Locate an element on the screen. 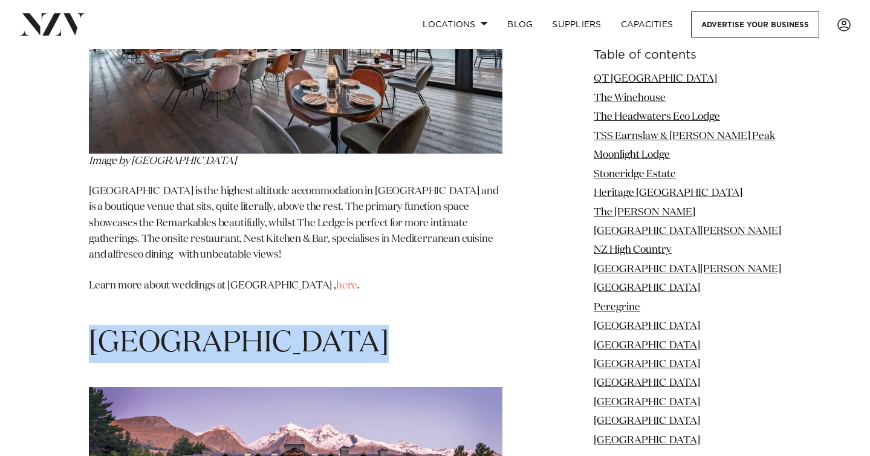 This screenshot has height=456, width=870. a: Stoneridge Estate is located at coordinates (635, 174).